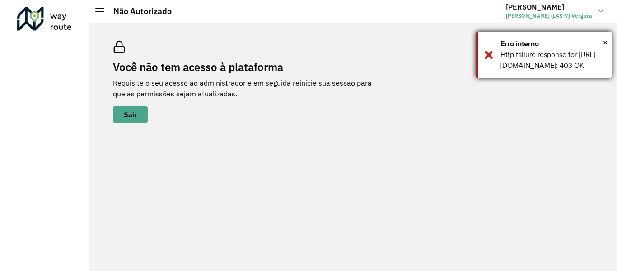 This screenshot has width=617, height=271. Describe the element at coordinates (552, 44) in the screenshot. I see `div: Erro interno` at that location.